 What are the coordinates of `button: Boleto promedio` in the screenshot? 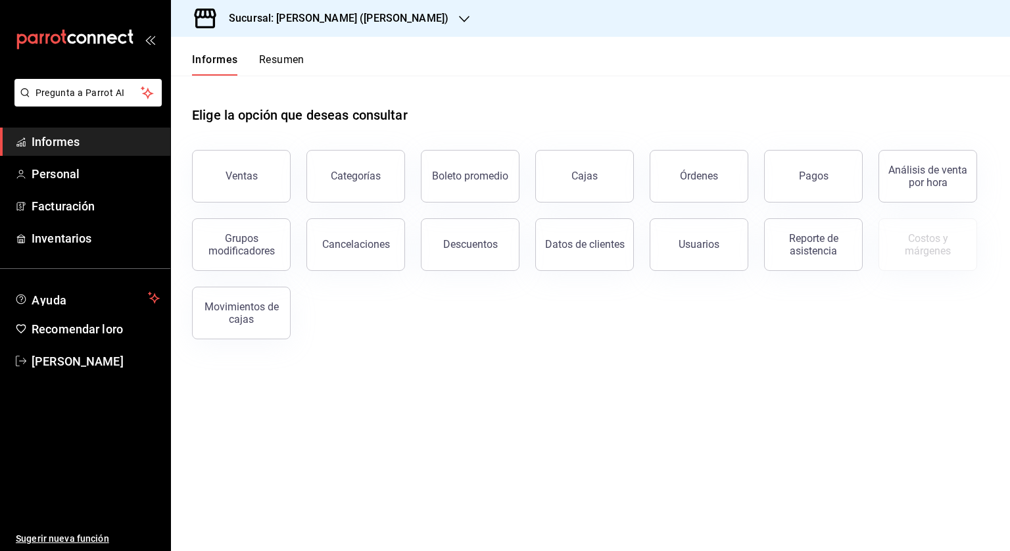 It's located at (470, 176).